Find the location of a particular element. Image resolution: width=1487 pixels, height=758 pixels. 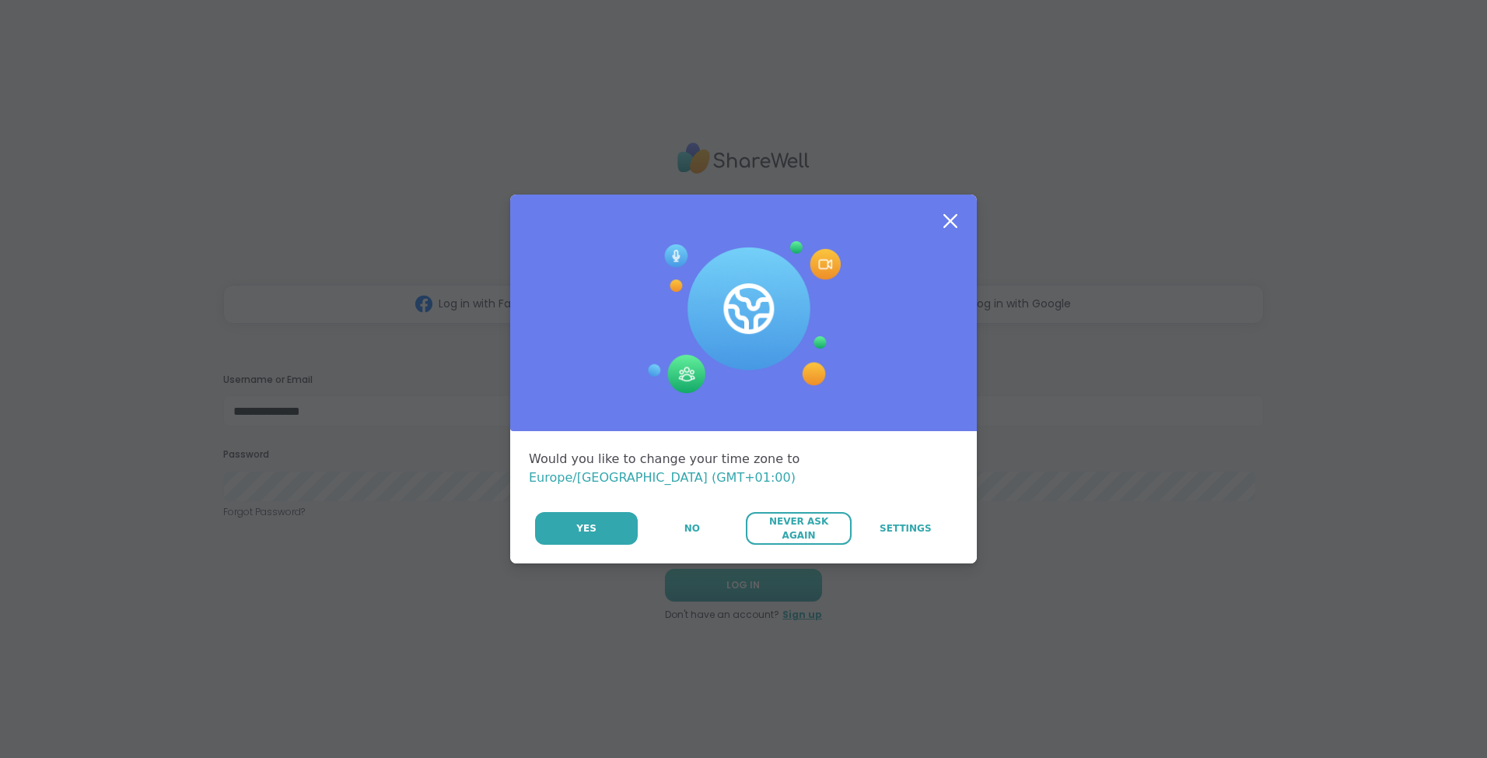

button: No is located at coordinates (692, 528).